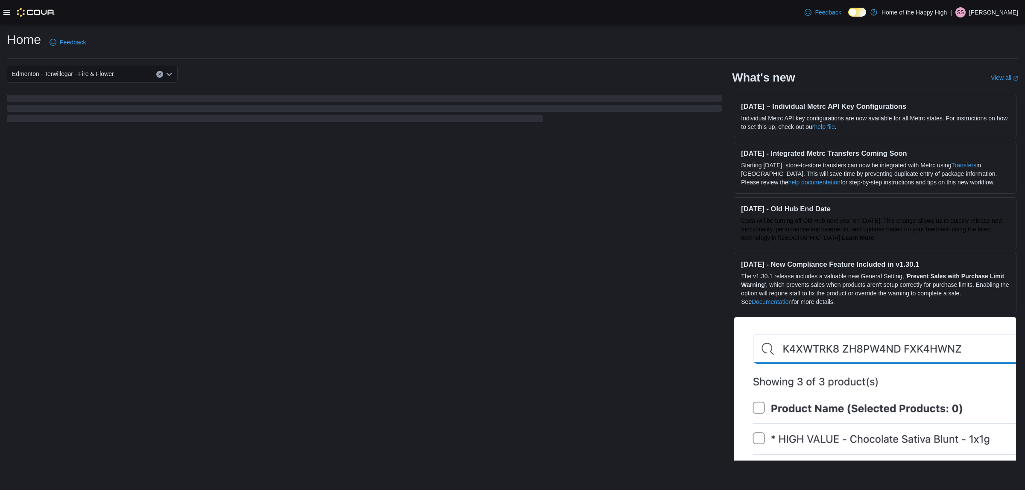  I want to click on button: Clear input, so click(160, 74).